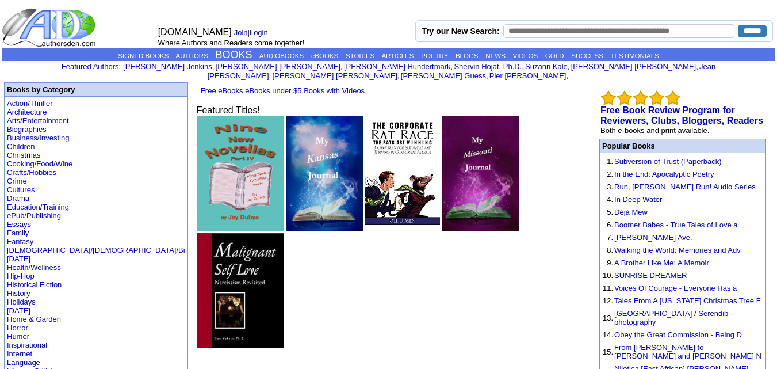 This screenshot has width=777, height=369. I want to click on font: 6., so click(609, 224).